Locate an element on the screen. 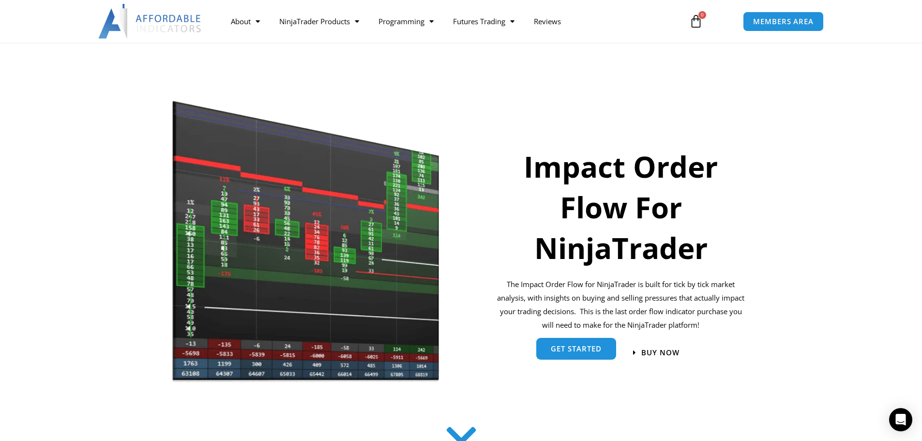 The height and width of the screenshot is (441, 922). a: MEMBERS AREA is located at coordinates (783, 21).